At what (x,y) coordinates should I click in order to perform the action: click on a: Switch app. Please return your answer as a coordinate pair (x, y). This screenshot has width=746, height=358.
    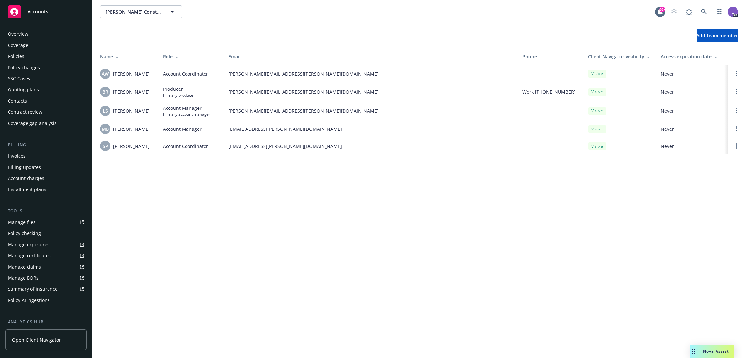
    Looking at the image, I should click on (719, 12).